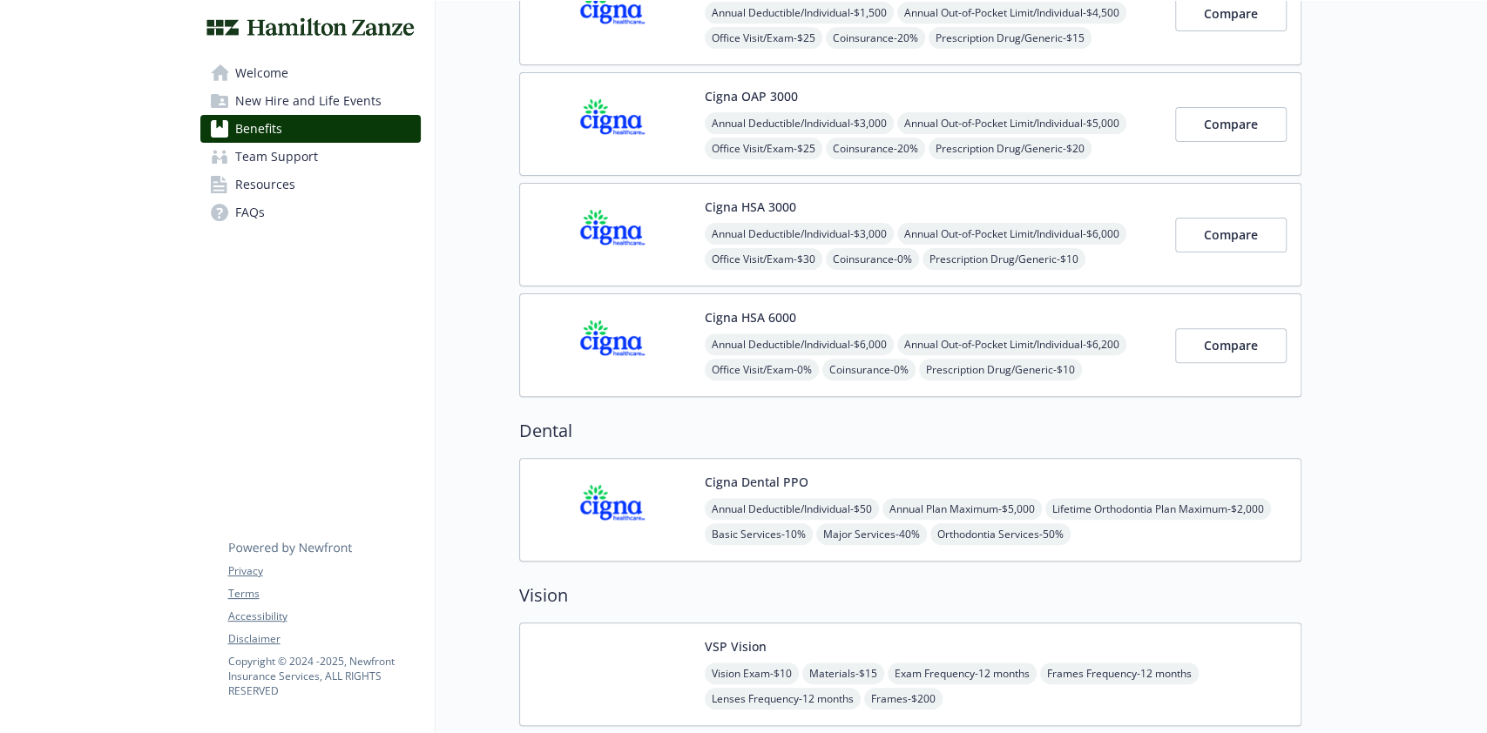 This screenshot has width=1487, height=733. What do you see at coordinates (308, 101) in the screenshot?
I see `span: New Hire and Life Events` at bounding box center [308, 101].